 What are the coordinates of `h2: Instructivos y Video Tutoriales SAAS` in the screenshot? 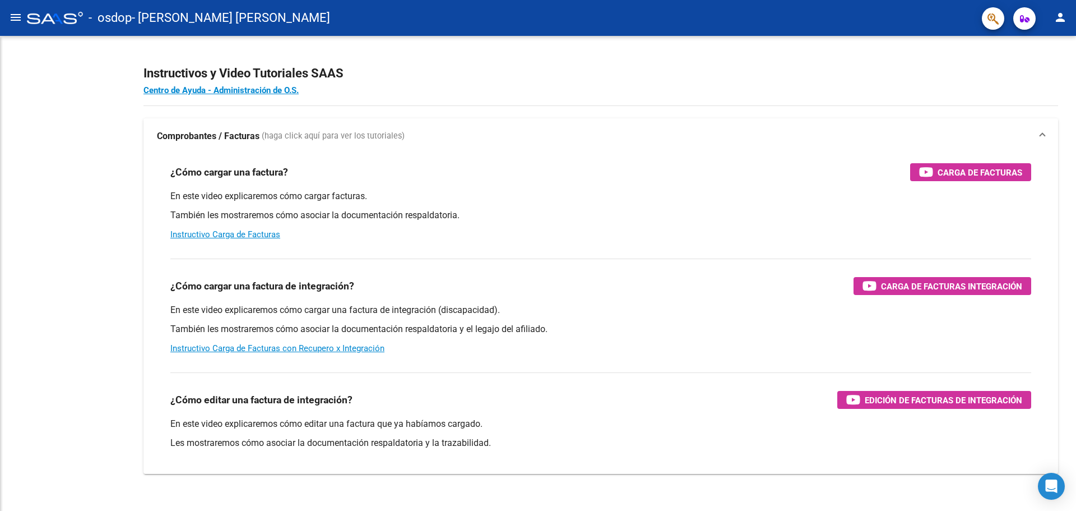 It's located at (601, 73).